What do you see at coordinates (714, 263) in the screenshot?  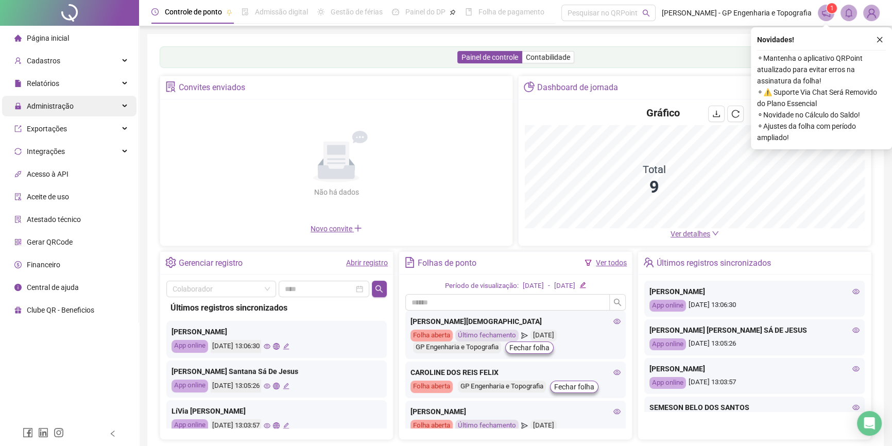 I see `div: Últimos registros sincronizados` at bounding box center [714, 263].